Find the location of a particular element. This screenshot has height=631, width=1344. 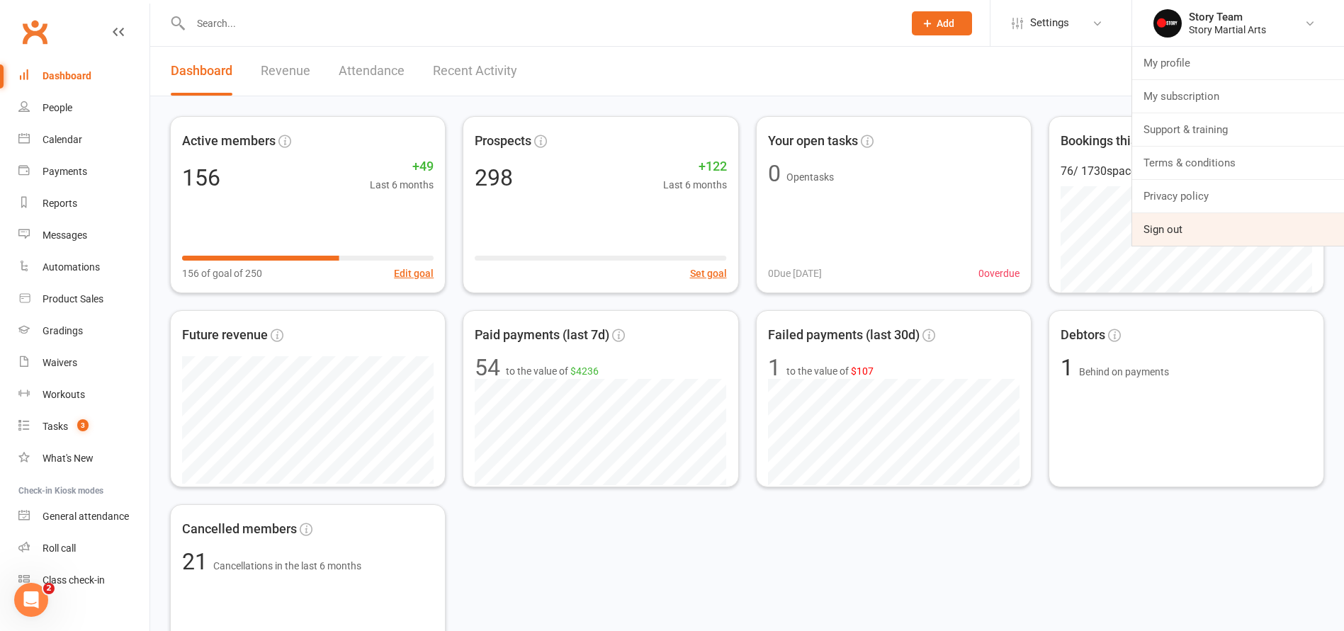

a: Sign out is located at coordinates (1238, 230).